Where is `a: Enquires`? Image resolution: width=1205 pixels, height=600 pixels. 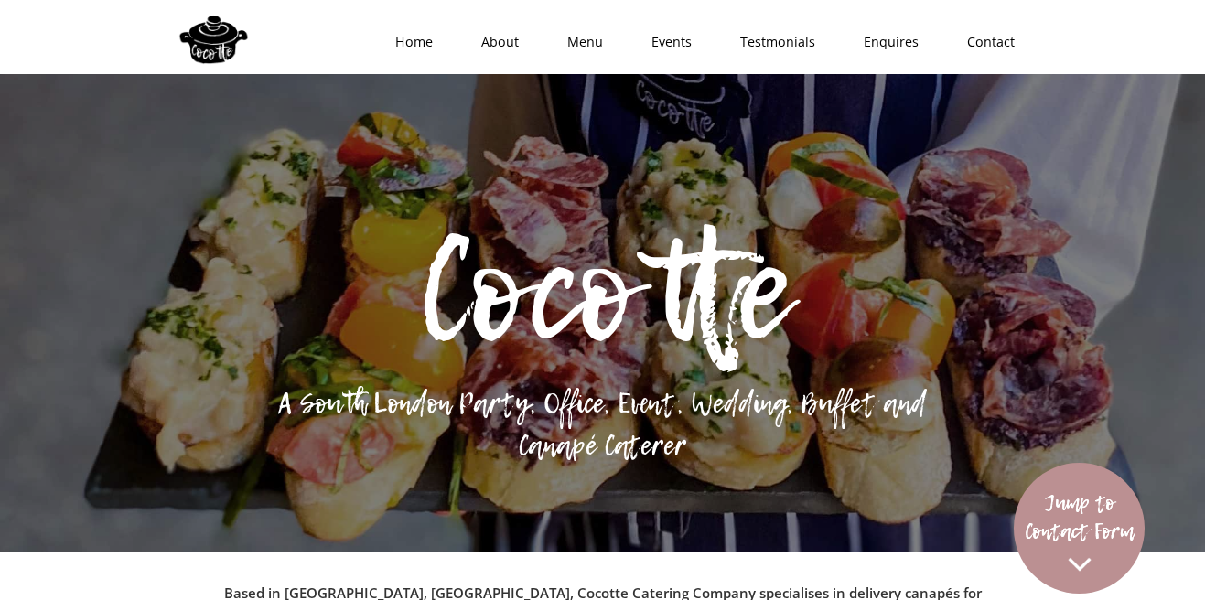 a: Enquires is located at coordinates (884, 42).